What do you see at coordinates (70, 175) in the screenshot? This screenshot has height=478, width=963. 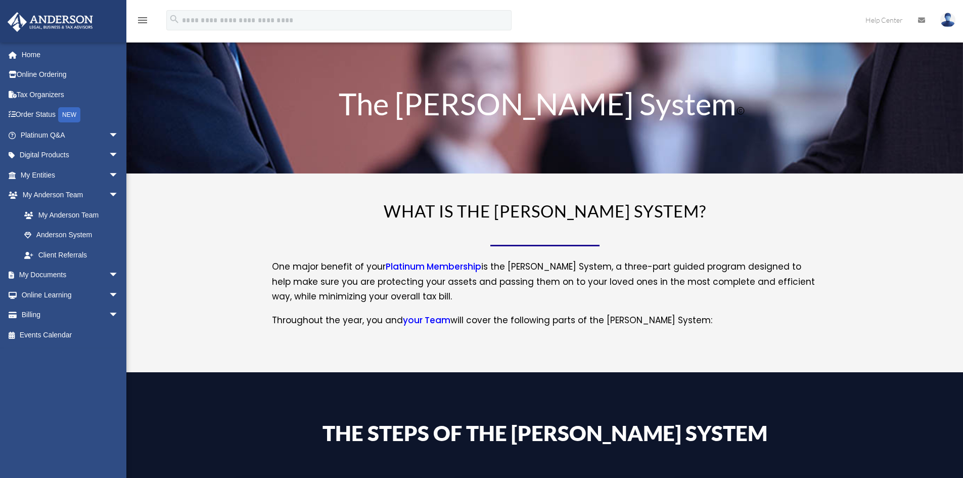 I see `a: My Entitiesarrow_drop_down` at bounding box center [70, 175].